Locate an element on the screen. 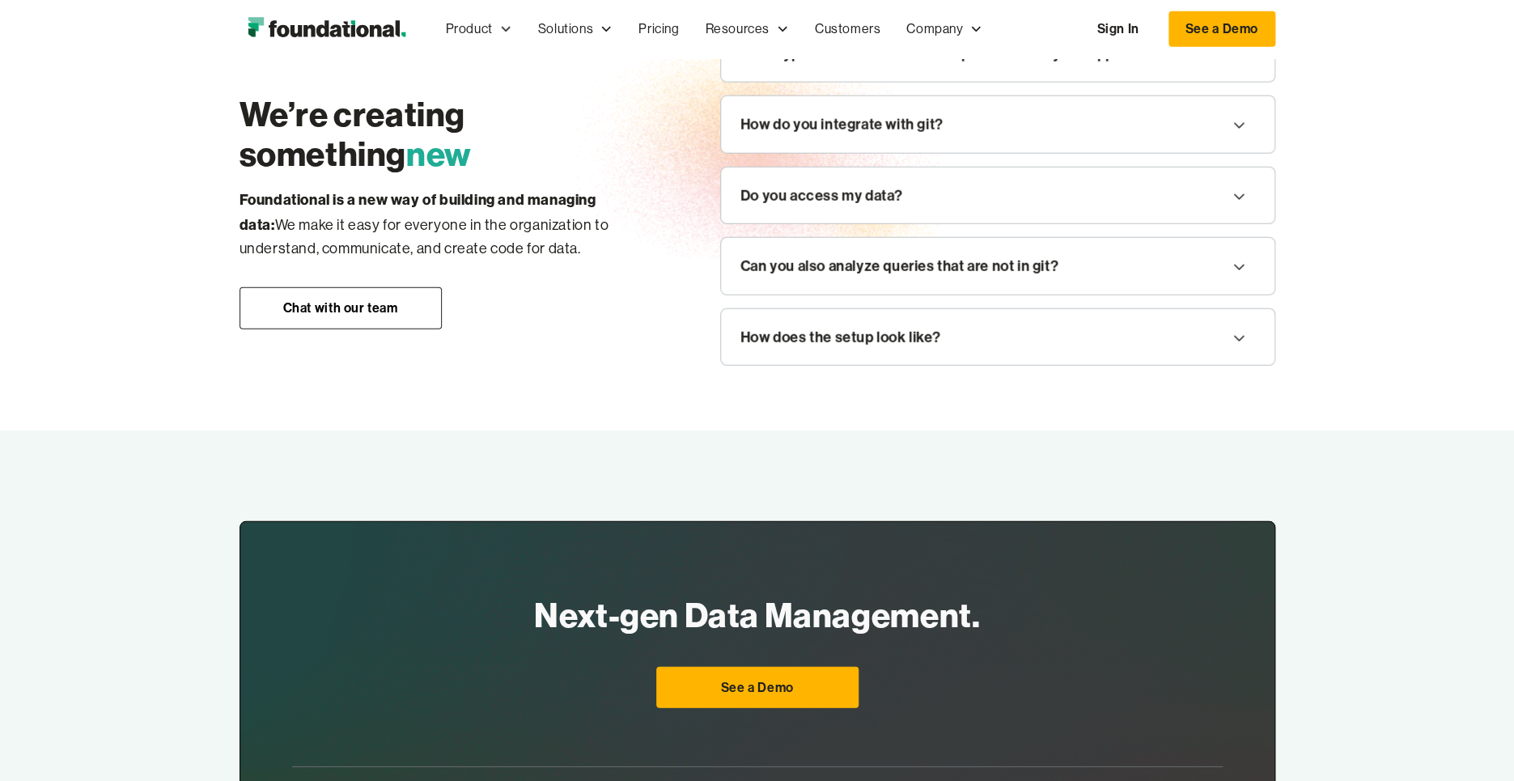 Image resolution: width=1514 pixels, height=781 pixels. span: new is located at coordinates (439, 154).